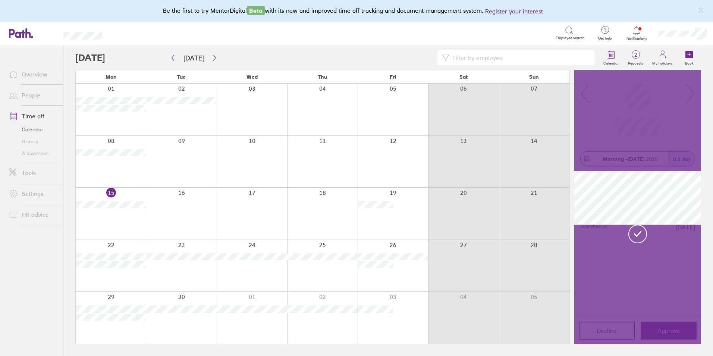 Image resolution: width=713 pixels, height=356 pixels. I want to click on a: History, so click(33, 141).